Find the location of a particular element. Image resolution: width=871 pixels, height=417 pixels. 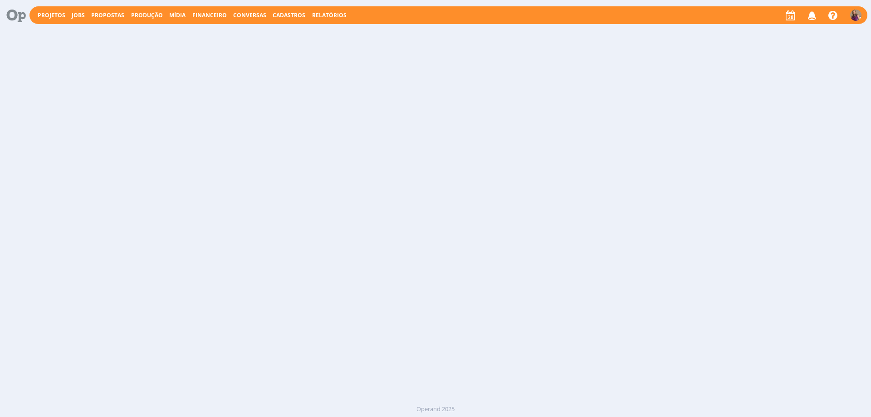

button: A is located at coordinates (856, 15).